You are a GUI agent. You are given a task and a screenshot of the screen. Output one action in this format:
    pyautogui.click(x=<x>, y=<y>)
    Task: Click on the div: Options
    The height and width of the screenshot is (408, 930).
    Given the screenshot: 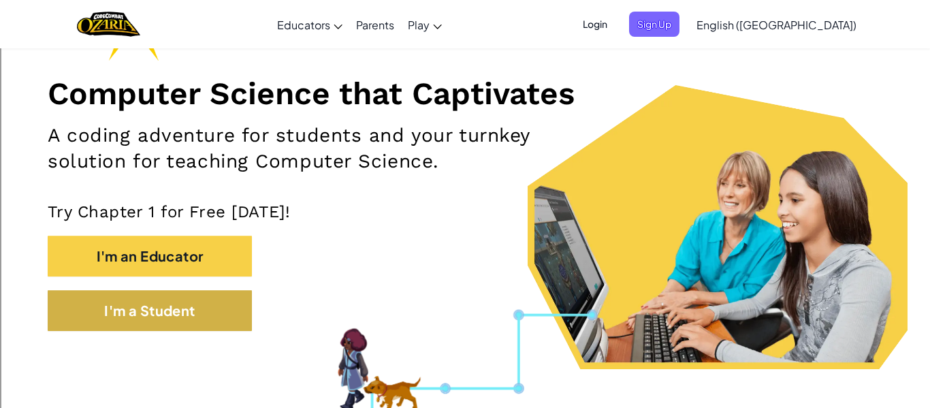 What is the action you would take?
    pyautogui.click(x=465, y=61)
    